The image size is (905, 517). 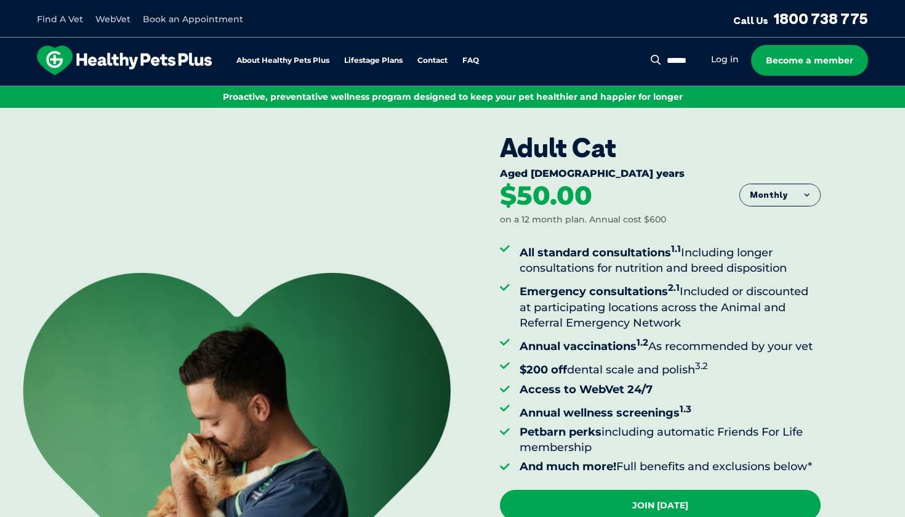 What do you see at coordinates (583, 220) in the screenshot?
I see `div: on a 12 month plan. Annual cost $600` at bounding box center [583, 220].